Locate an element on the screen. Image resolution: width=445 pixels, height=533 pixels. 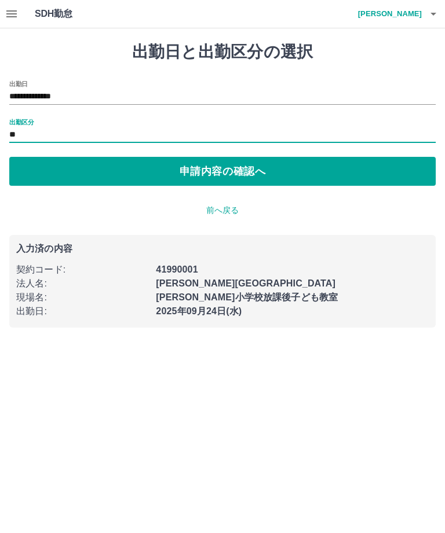
p: 契約コード : is located at coordinates (82, 270).